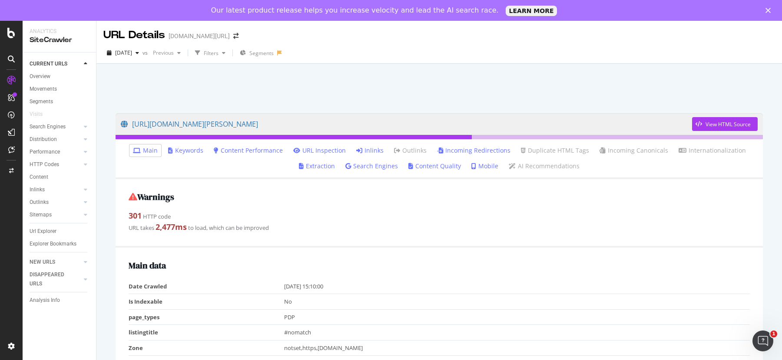 This screenshot has height=360, width=782. I want to click on span: Segments, so click(261, 53).